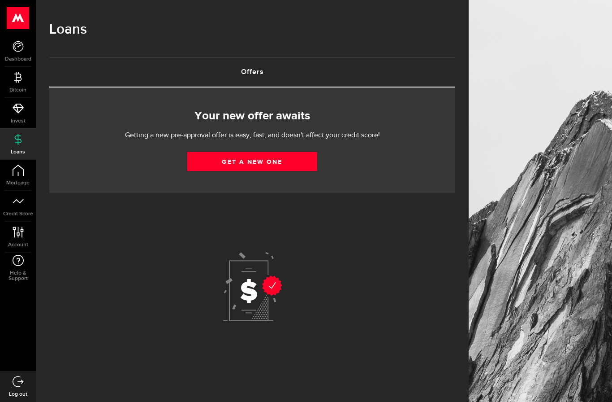 The width and height of the screenshot is (612, 402). Describe the element at coordinates (252, 72) in the screenshot. I see `ul: Tabs Navigation` at that location.